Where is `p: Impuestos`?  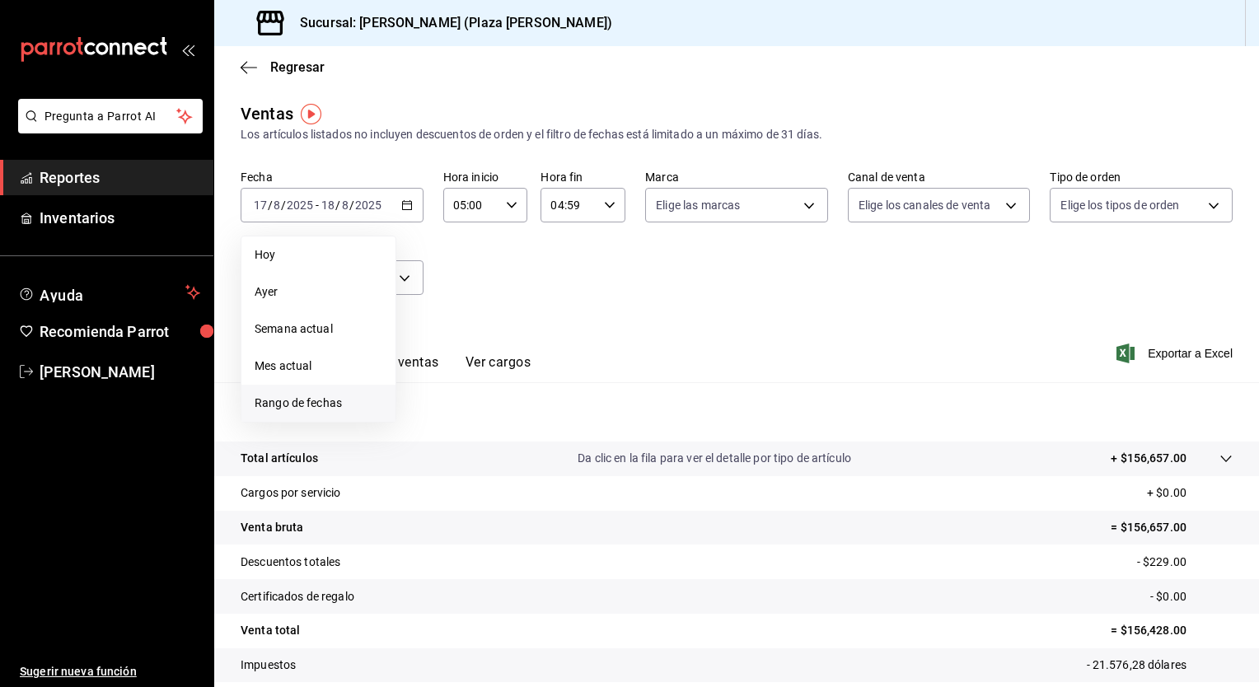
p: Impuestos is located at coordinates (268, 665).